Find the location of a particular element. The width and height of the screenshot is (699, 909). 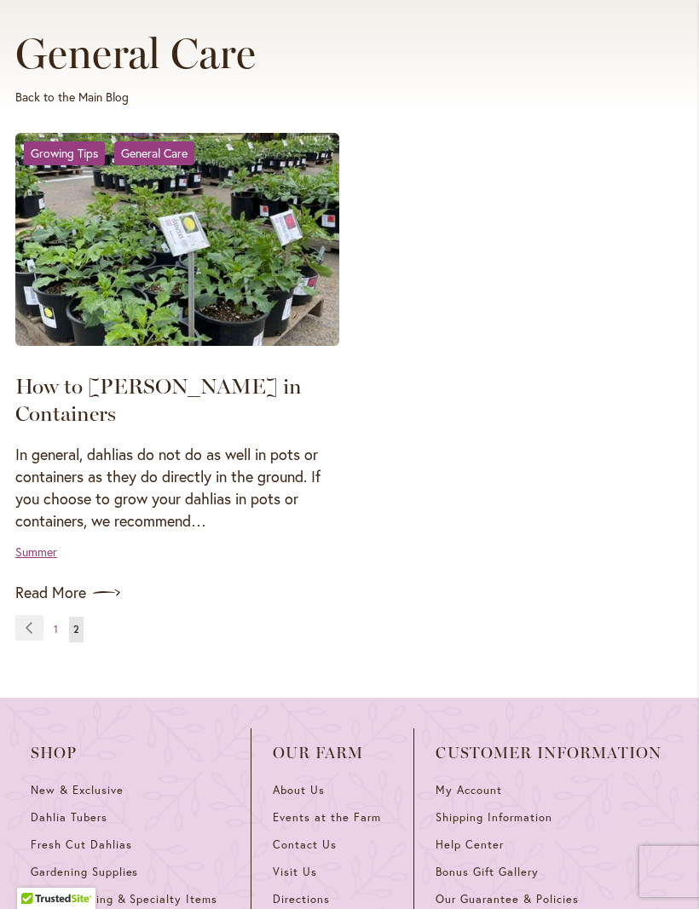

p: In general, dahlias do not do as well in pots or containers as they do directly in the ground. If... is located at coordinates (177, 487).